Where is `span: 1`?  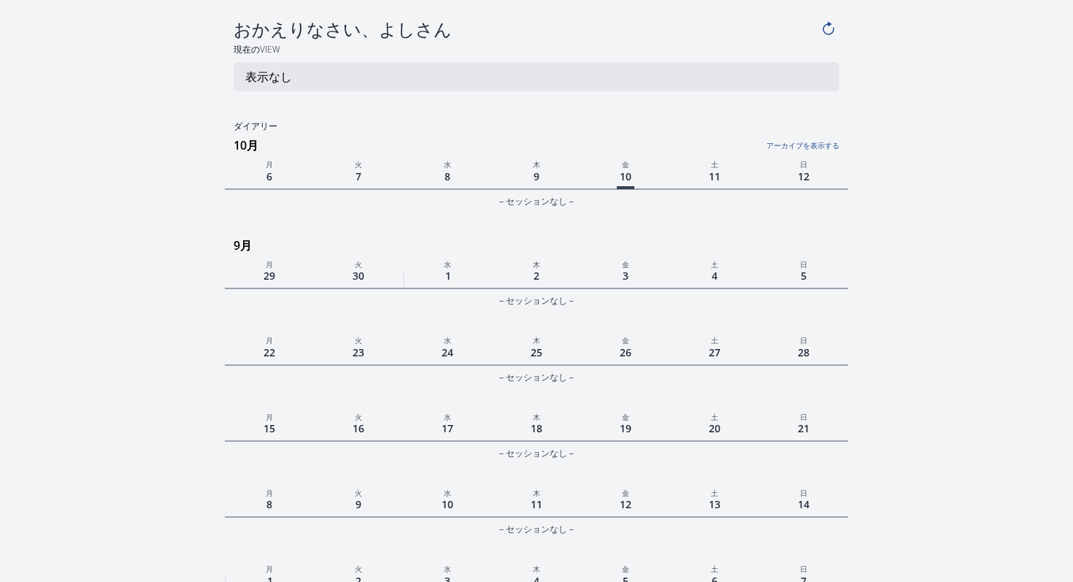 span: 1 is located at coordinates (448, 275).